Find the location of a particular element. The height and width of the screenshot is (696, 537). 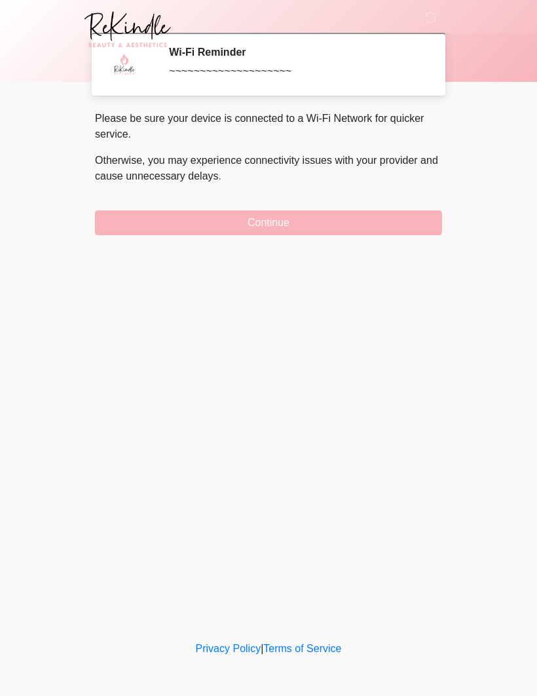

a: Privacy Policy is located at coordinates (229, 648).